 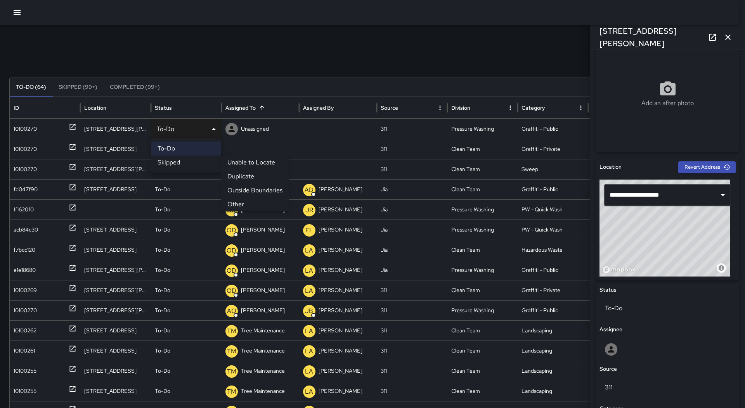 I want to click on li: Duplicate, so click(x=255, y=177).